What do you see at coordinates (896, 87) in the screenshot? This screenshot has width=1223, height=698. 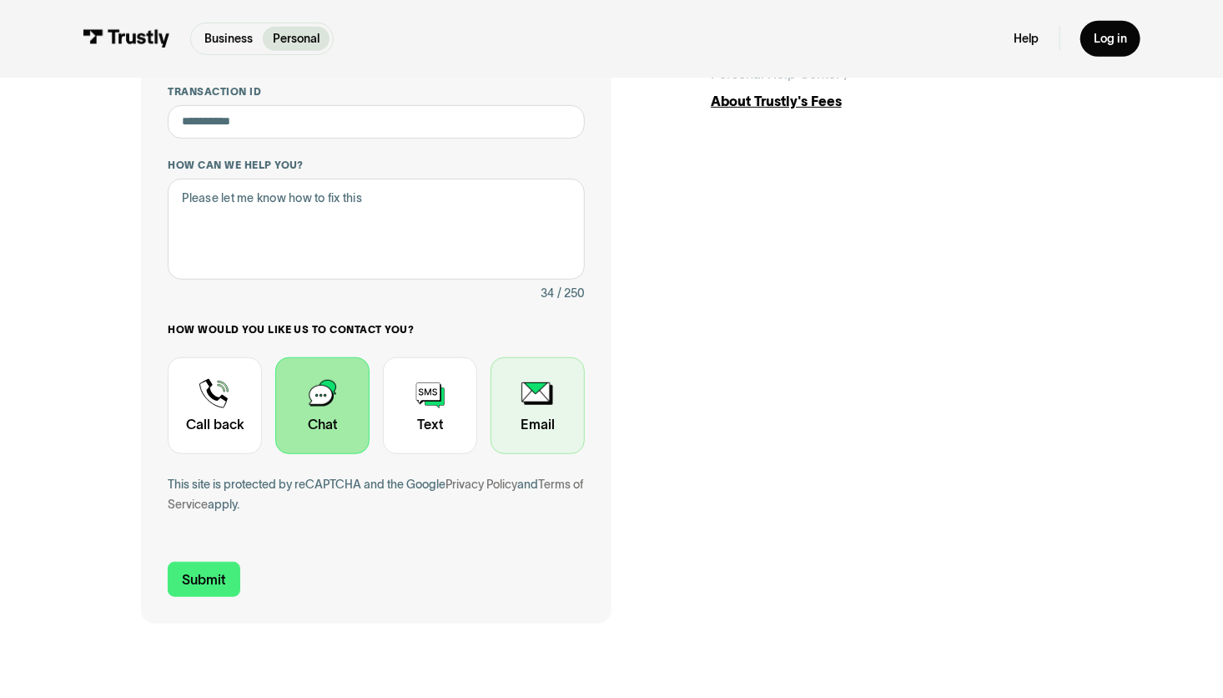 I see `a: Personal Help Center /About Trustly's Fees` at bounding box center [896, 87].